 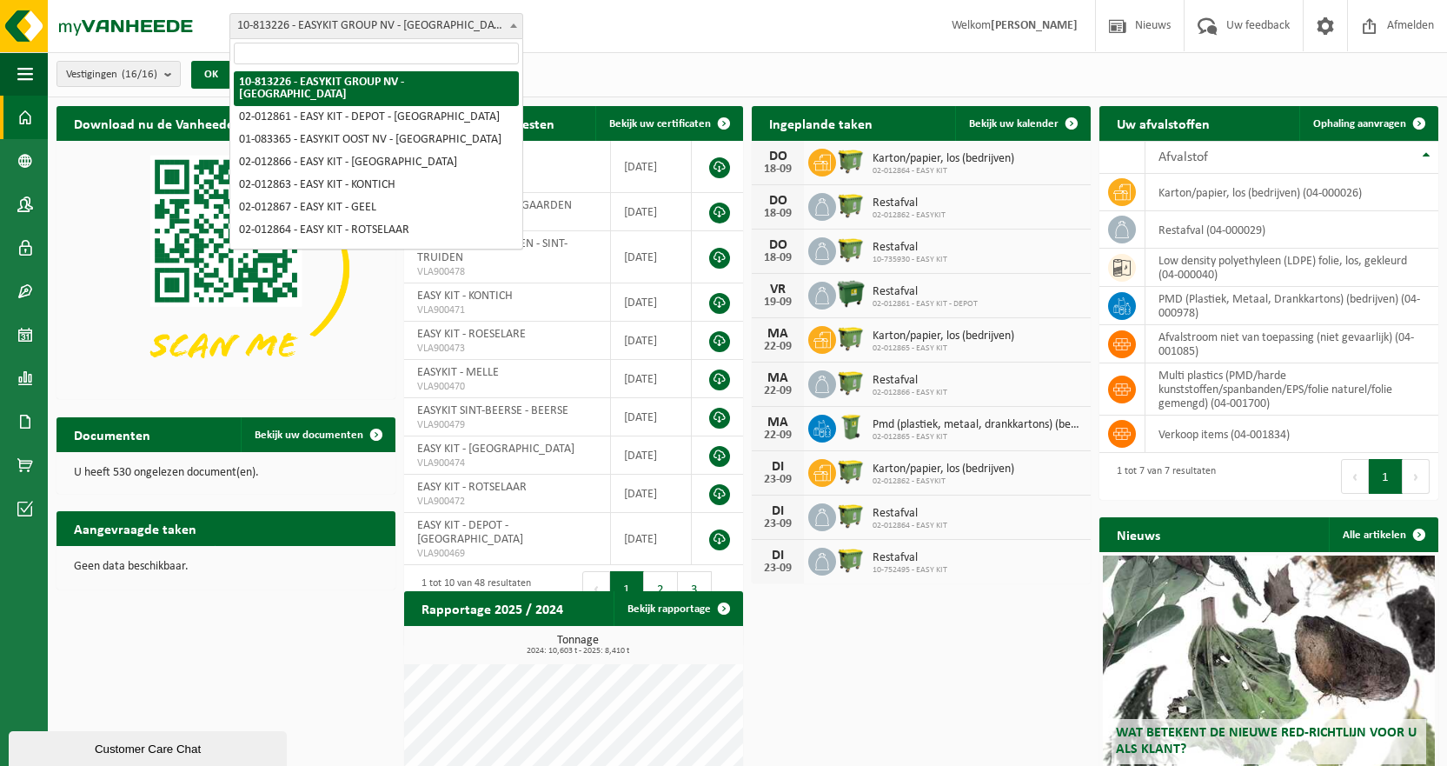 I want to click on a: Ophaling aanvragen, so click(x=1368, y=123).